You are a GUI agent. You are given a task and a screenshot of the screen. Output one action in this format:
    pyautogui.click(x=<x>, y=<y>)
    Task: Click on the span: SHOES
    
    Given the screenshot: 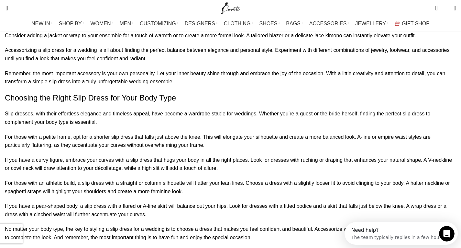 What is the action you would take?
    pyautogui.click(x=268, y=23)
    